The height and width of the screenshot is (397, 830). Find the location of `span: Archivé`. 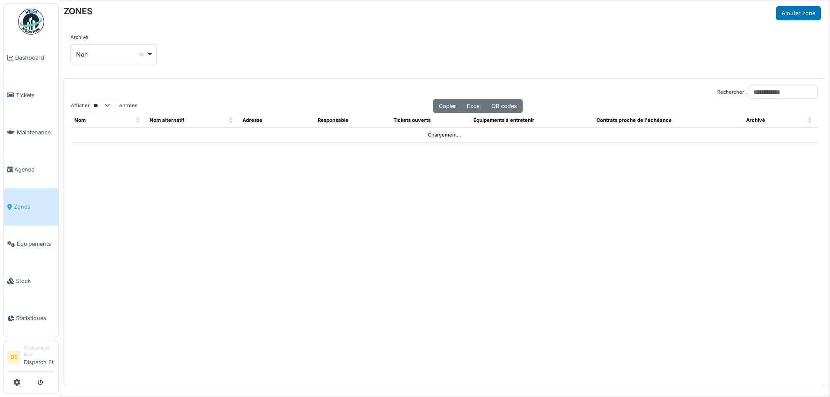

span: Archivé is located at coordinates (756, 120).